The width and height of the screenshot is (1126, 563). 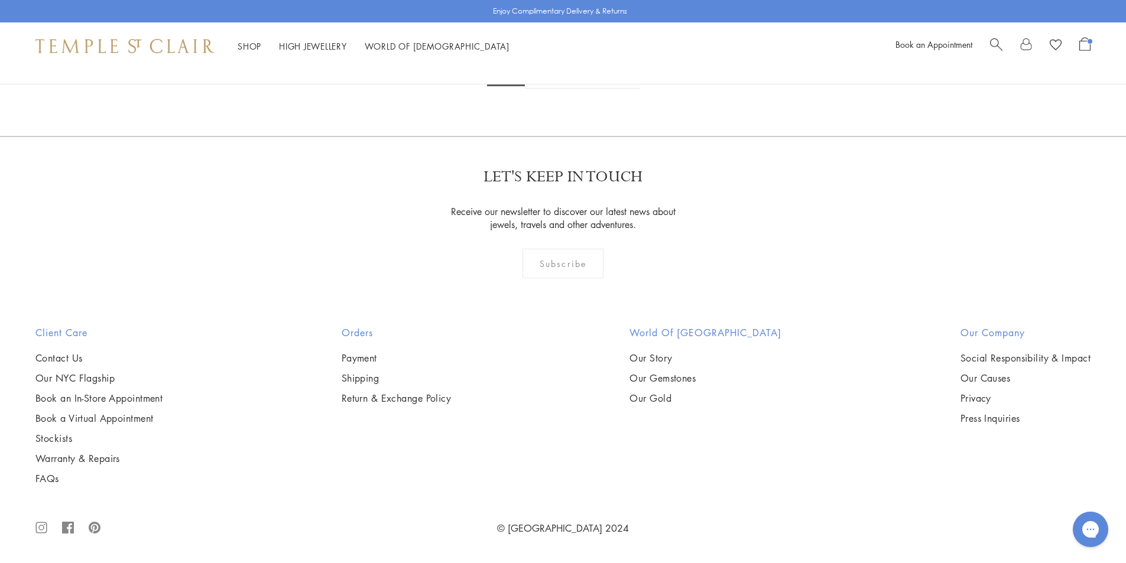 I want to click on a: Book a Virtual Appointment, so click(x=99, y=418).